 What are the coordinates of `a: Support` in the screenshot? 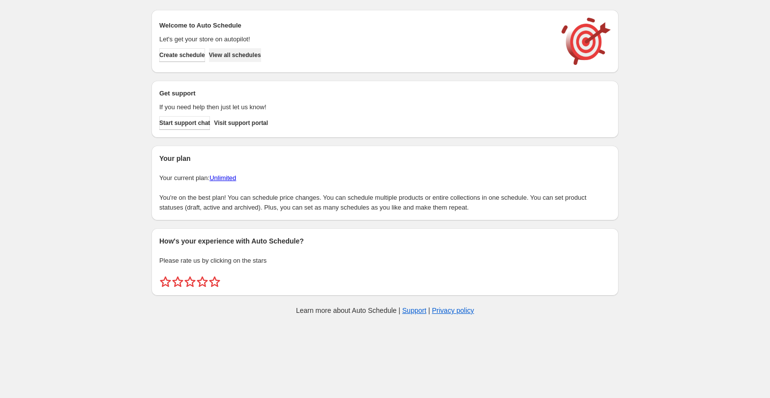 It's located at (414, 310).